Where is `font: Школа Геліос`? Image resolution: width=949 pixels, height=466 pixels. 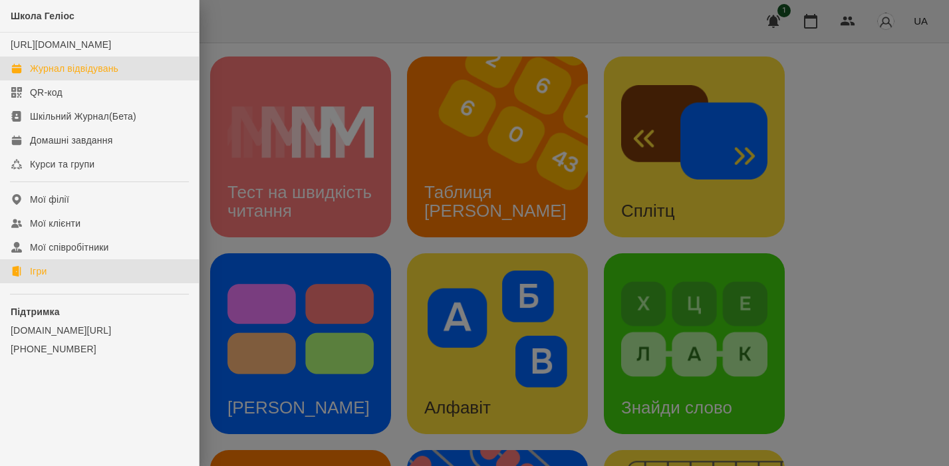 font: Школа Геліос is located at coordinates (43, 16).